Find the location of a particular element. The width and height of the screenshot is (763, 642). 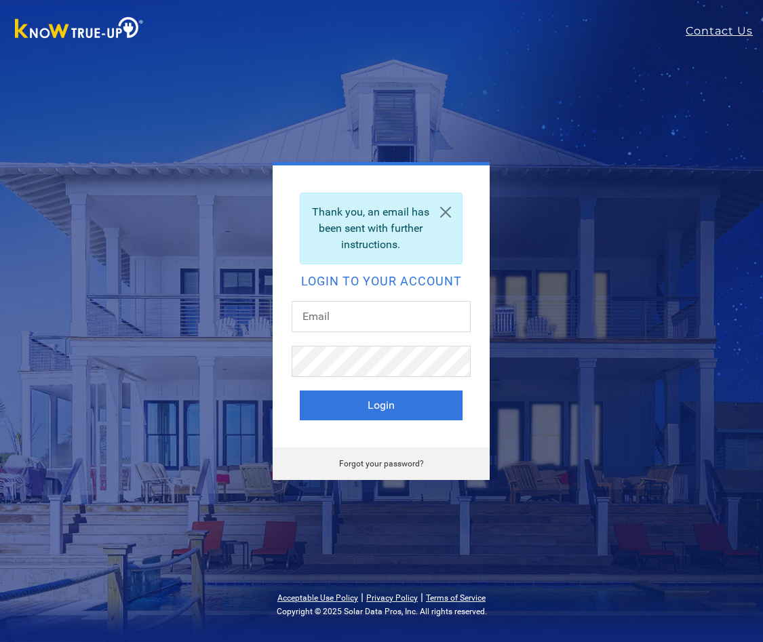

img: Know True-Up is located at coordinates (79, 29).